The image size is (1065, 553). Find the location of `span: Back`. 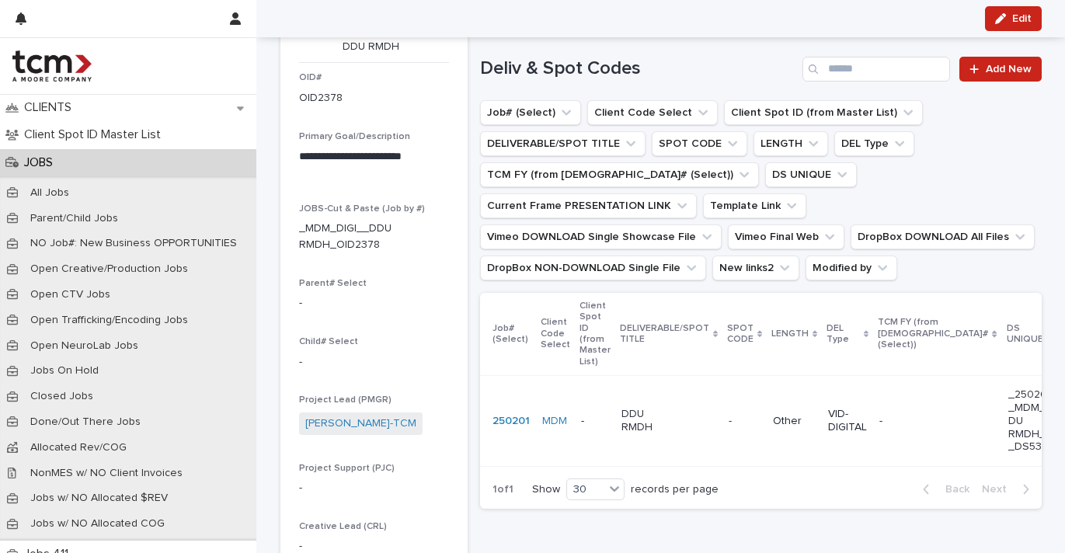

span: Back is located at coordinates (952, 489).